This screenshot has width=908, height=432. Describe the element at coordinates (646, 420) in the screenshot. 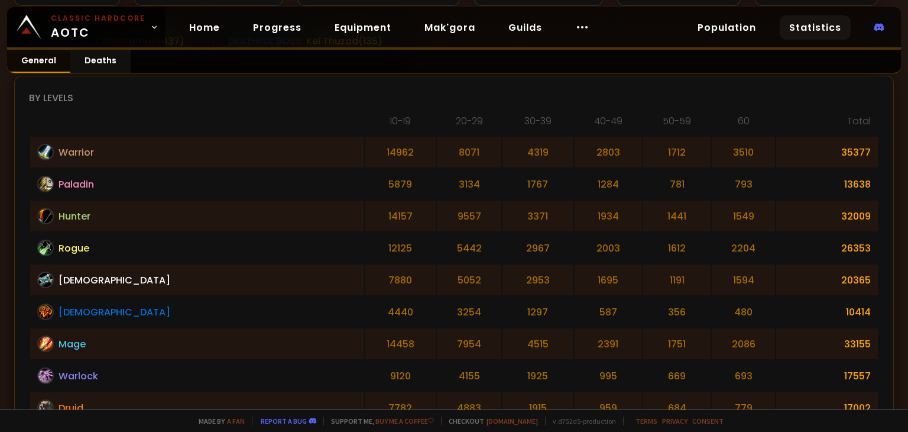

I see `a: Terms` at that location.